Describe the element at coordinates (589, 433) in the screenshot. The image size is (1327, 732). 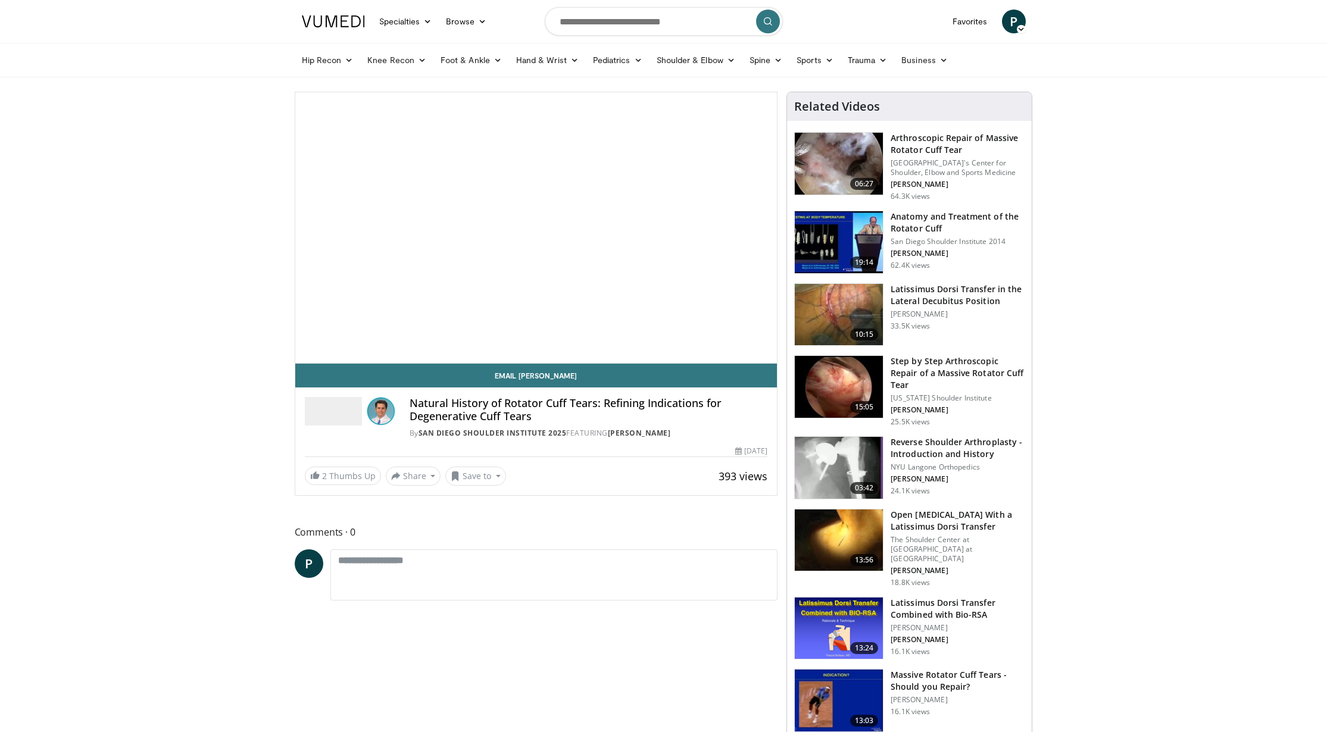
I see `div: By FEATURING` at that location.